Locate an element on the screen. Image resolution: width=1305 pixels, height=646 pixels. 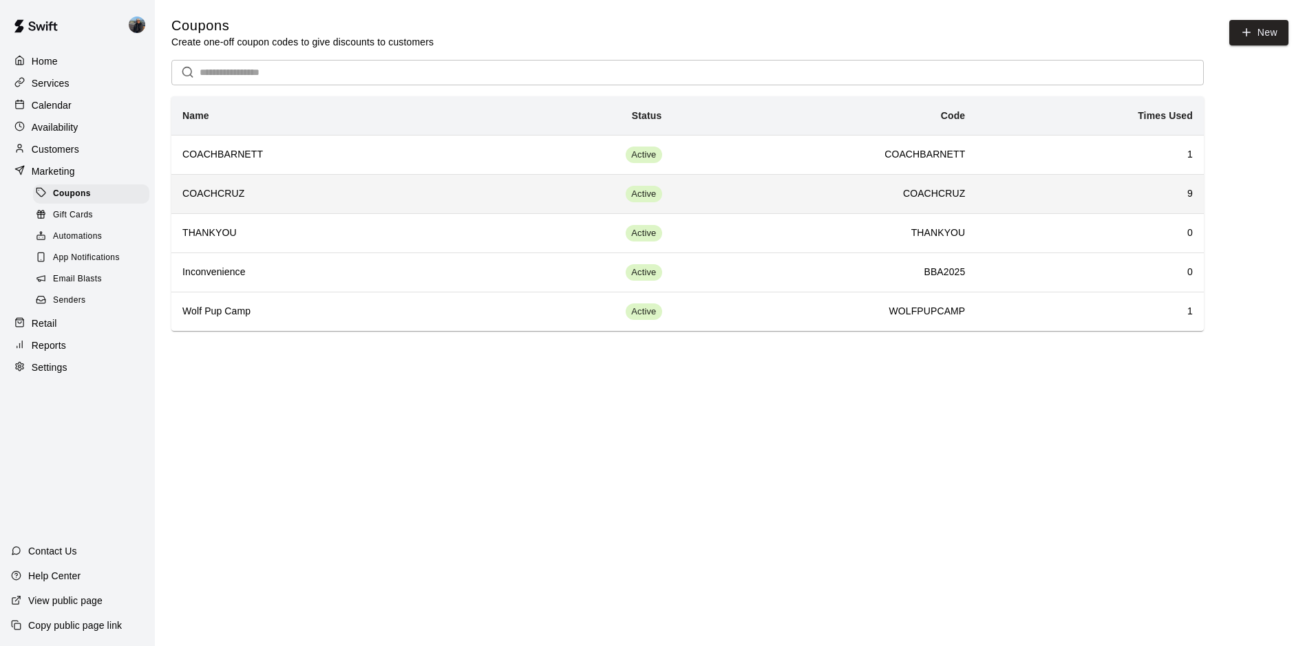
div: Home is located at coordinates (77, 61).